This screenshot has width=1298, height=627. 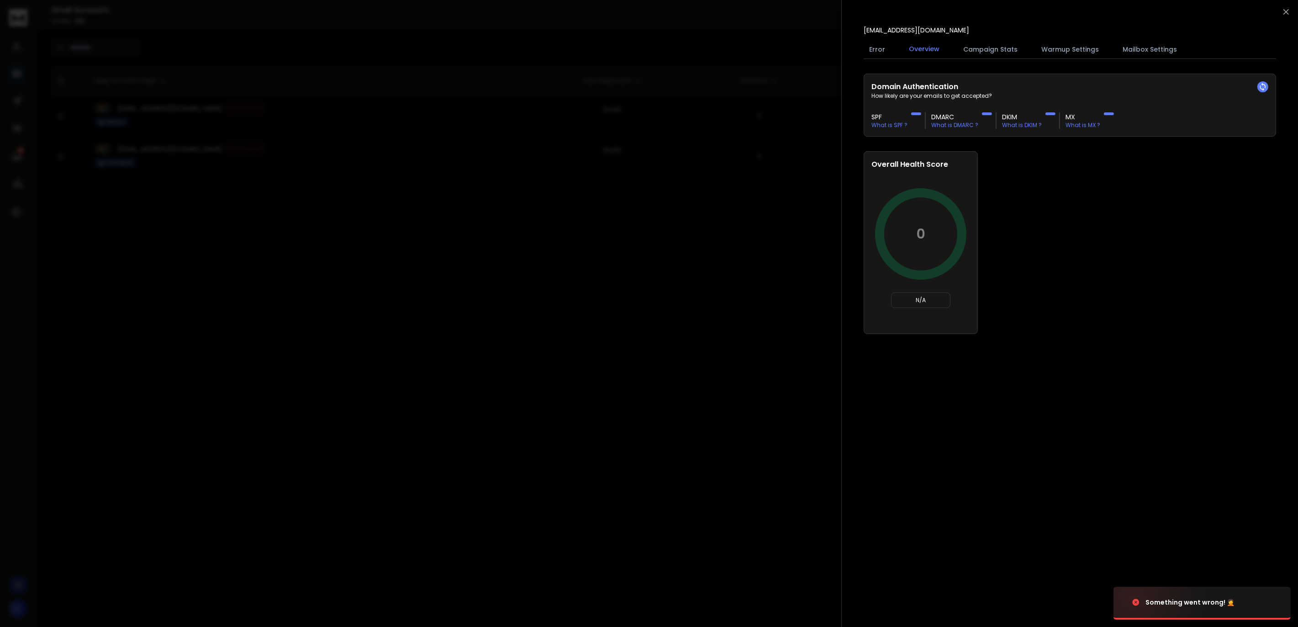 I want to click on p: 0, so click(x=921, y=234).